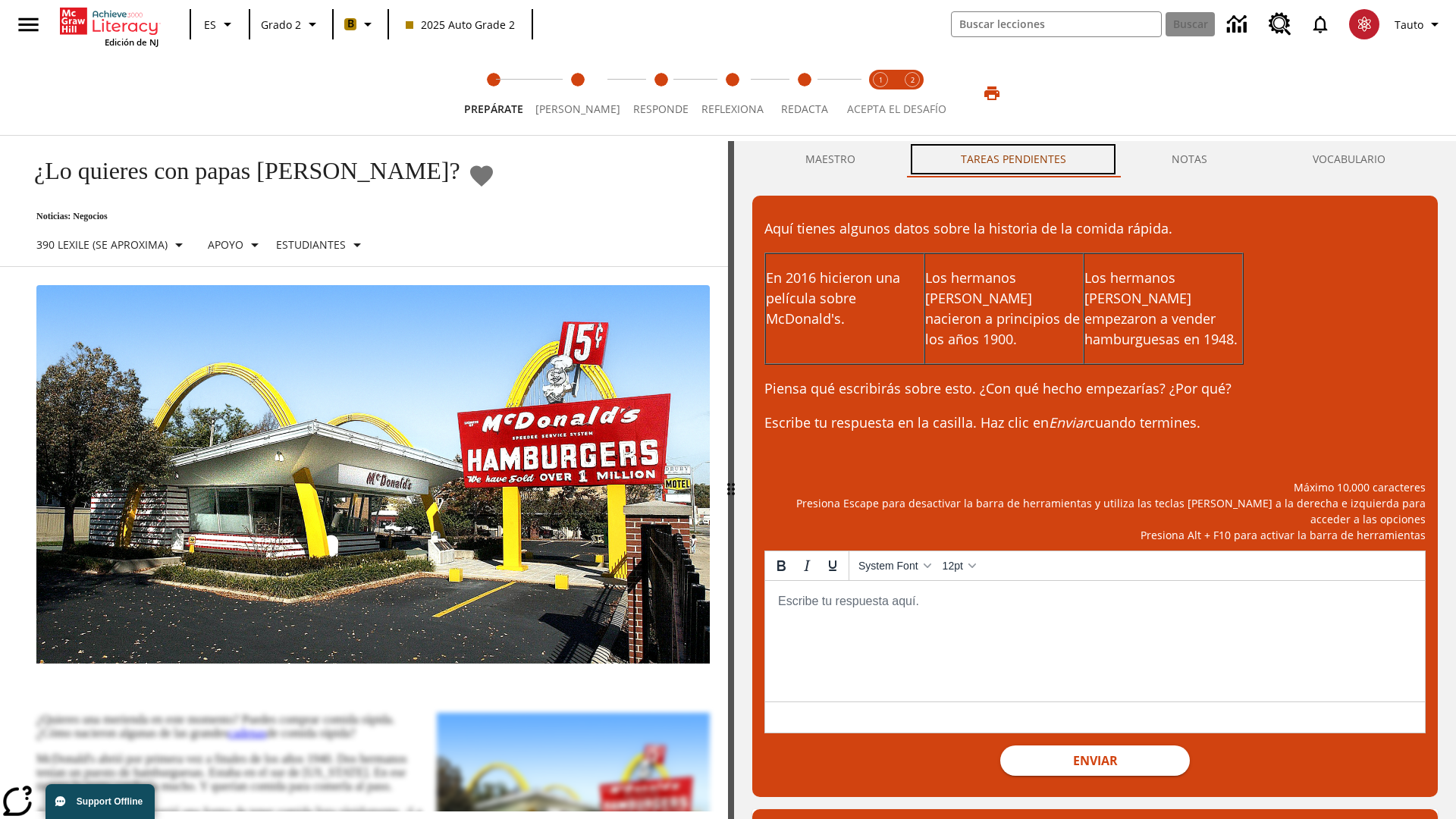  What do you see at coordinates (912, 94) in the screenshot?
I see `button: Acepta el desafío contesta step 2 of 2` at bounding box center [912, 94].